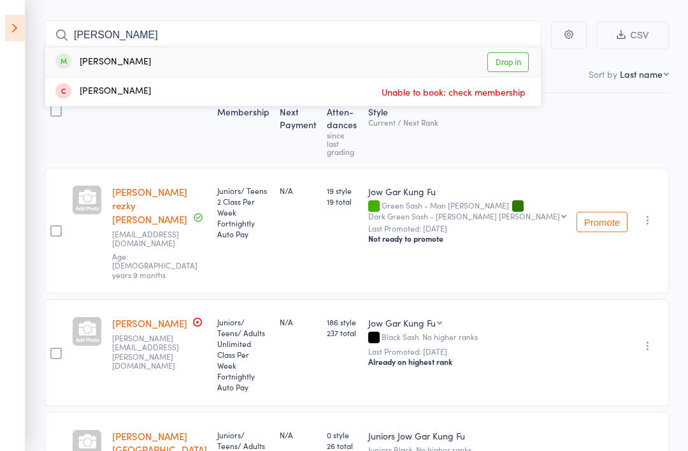 This screenshot has width=688, height=451. I want to click on div: Juniors Jow Gar Kung Fu, so click(467, 435).